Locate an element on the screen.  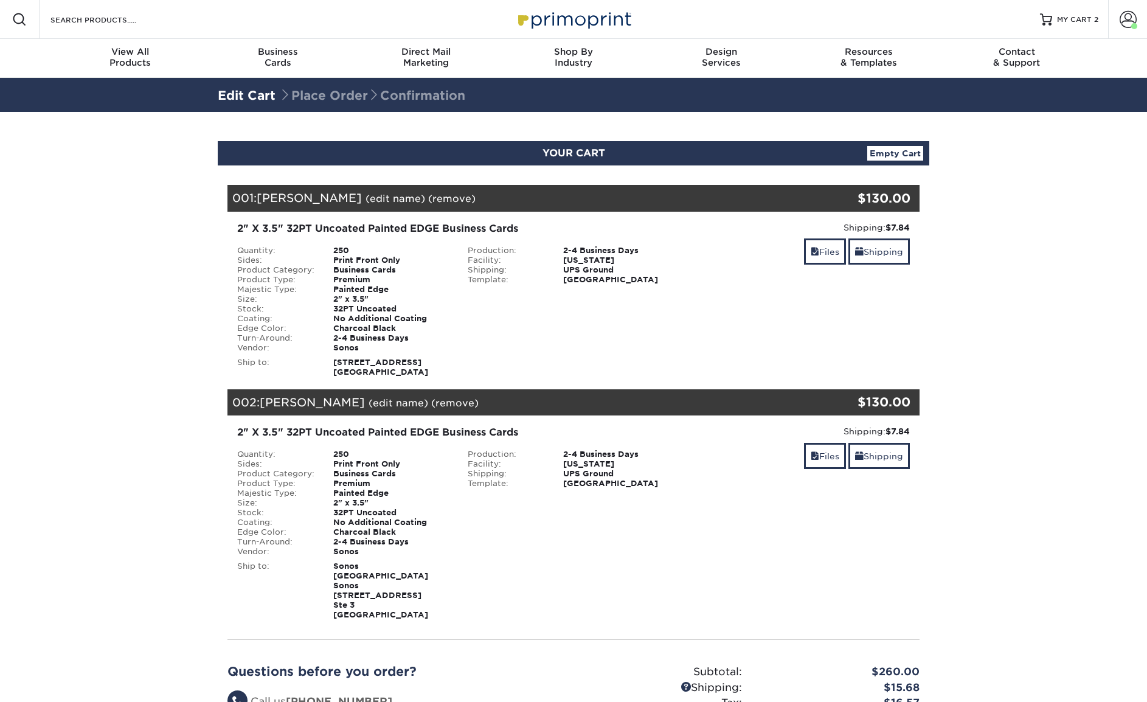
div: Quantity: is located at coordinates (276, 454).